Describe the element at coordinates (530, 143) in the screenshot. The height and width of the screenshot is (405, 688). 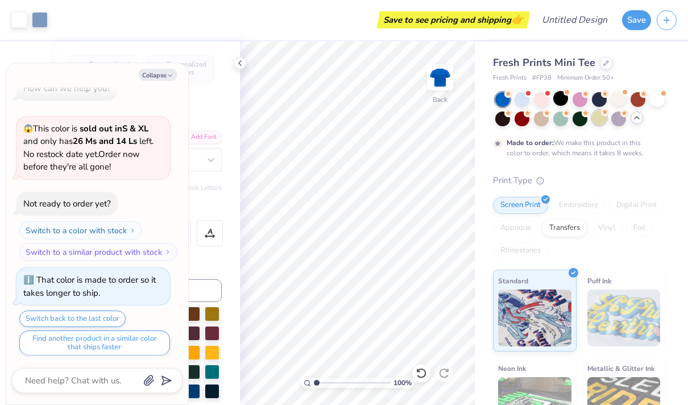
I see `strong: Made to order:` at that location.